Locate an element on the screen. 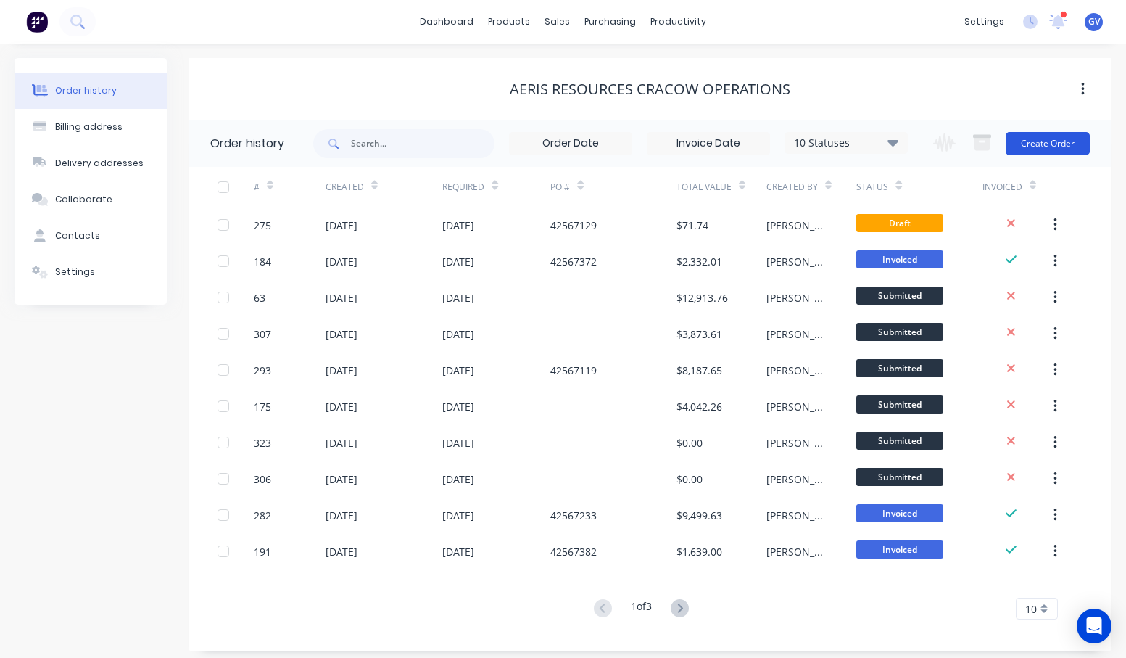 The image size is (1126, 658). div: 10 Statuses is located at coordinates (846, 143).